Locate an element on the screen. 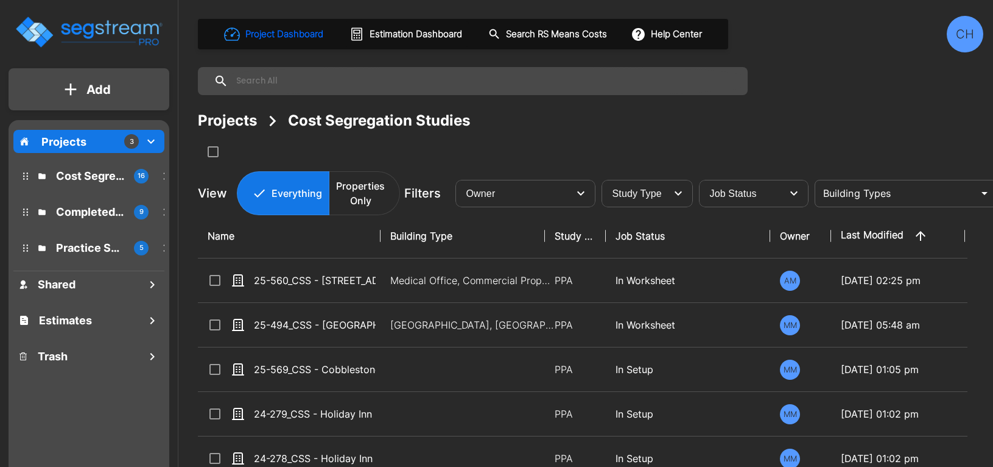  th: Building Type is located at coordinates (463, 236).